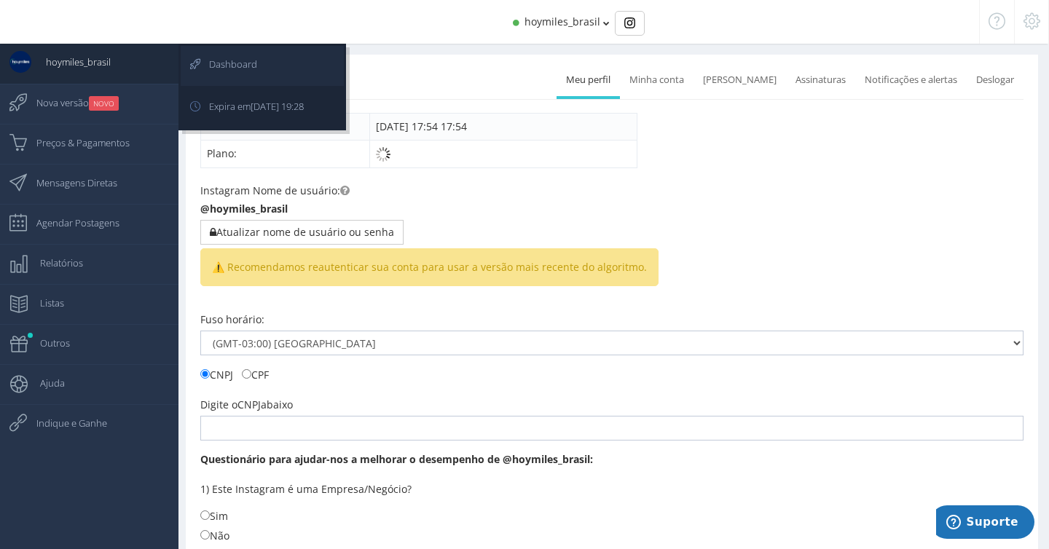  I want to click on label: CPF, so click(255, 374).